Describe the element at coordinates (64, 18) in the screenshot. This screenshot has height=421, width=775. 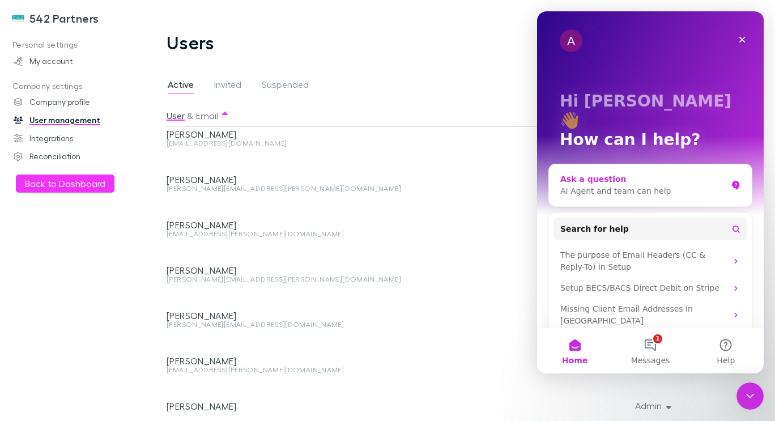
I see `h3: 542 Partners` at that location.